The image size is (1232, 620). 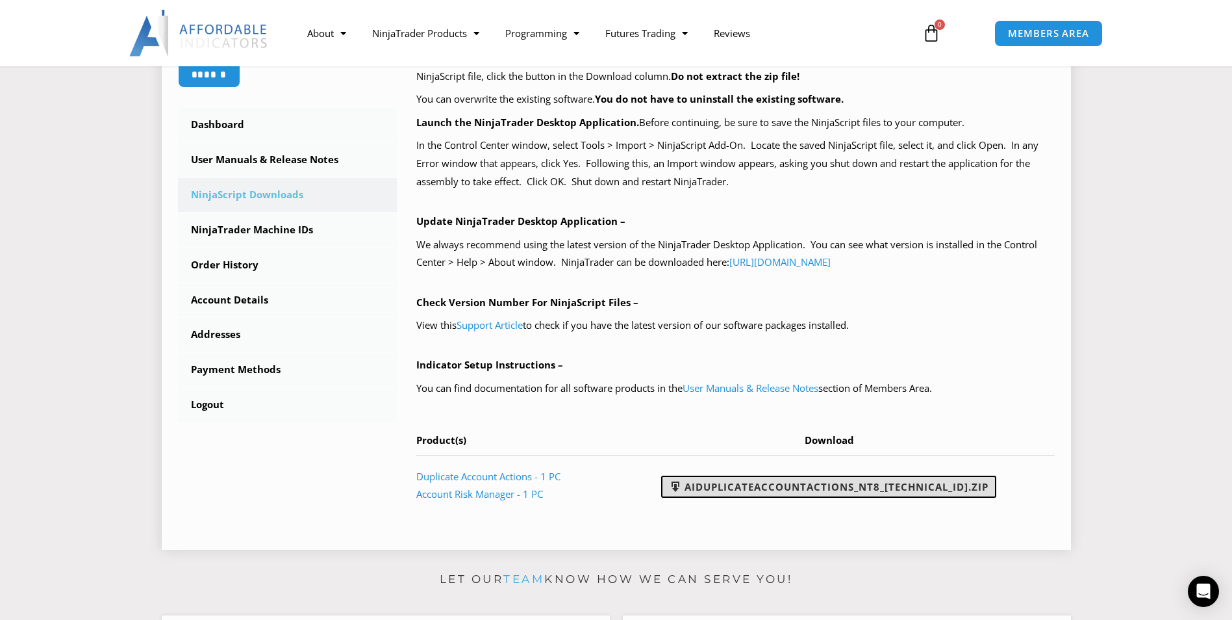 I want to click on a: Logout, so click(x=288, y=405).